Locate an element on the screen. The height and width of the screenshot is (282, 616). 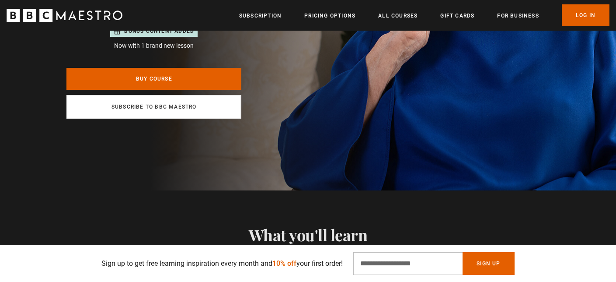
a: Gift Cards is located at coordinates (458, 16).